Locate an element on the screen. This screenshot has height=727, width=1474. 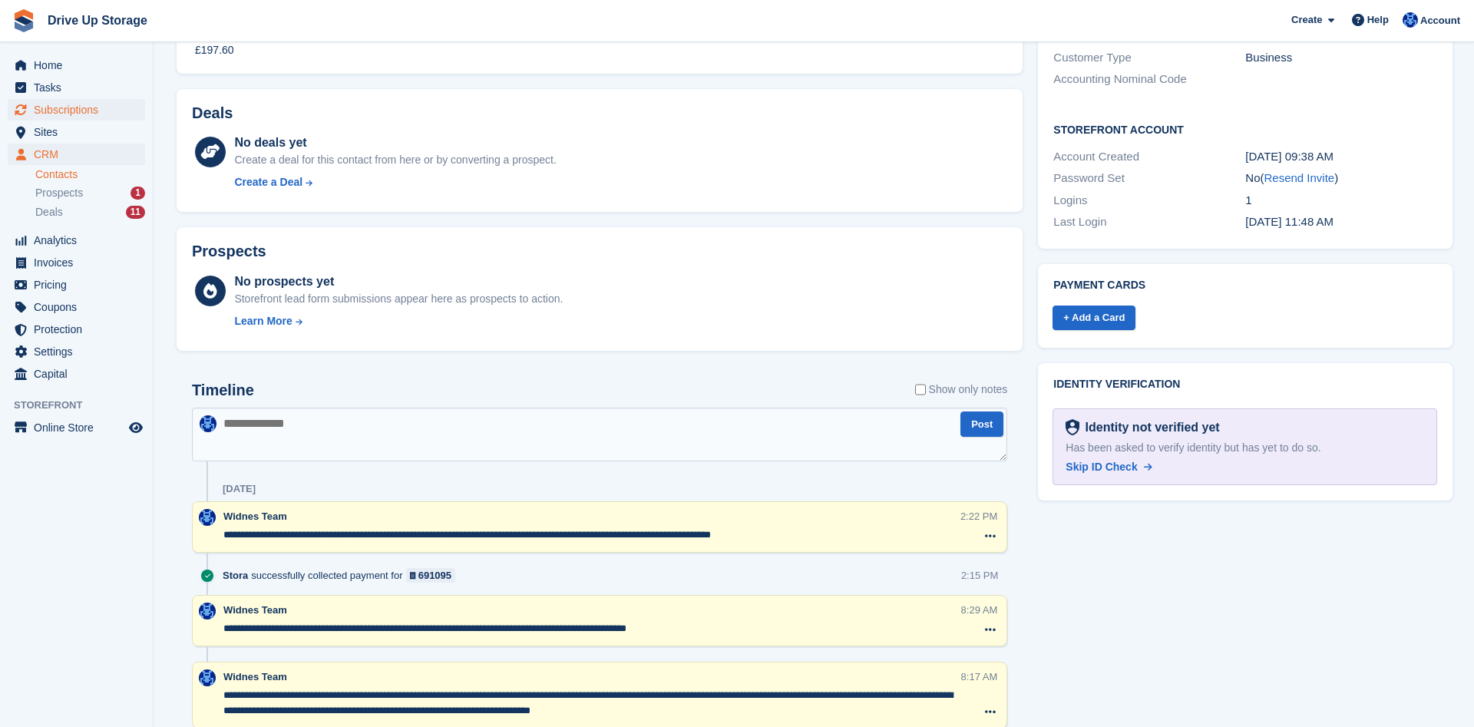
div: £197.60 is located at coordinates (214, 50).